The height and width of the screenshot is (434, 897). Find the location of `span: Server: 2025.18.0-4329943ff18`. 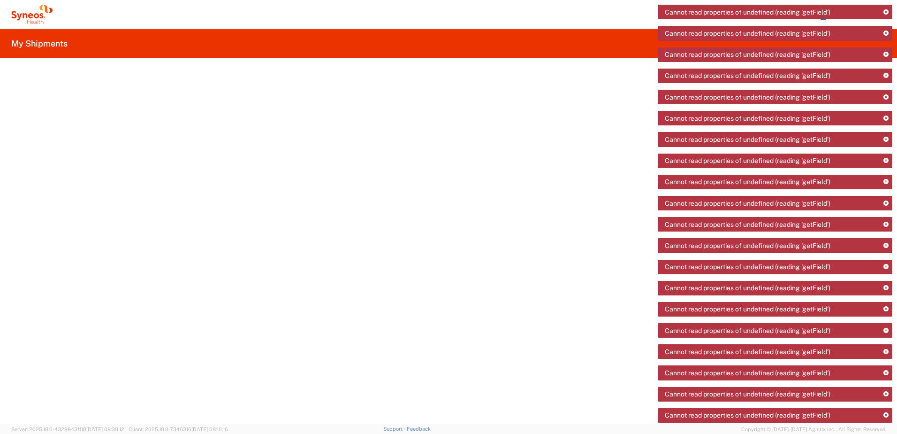

span: Server: 2025.18.0-4329943ff18 is located at coordinates (68, 429).